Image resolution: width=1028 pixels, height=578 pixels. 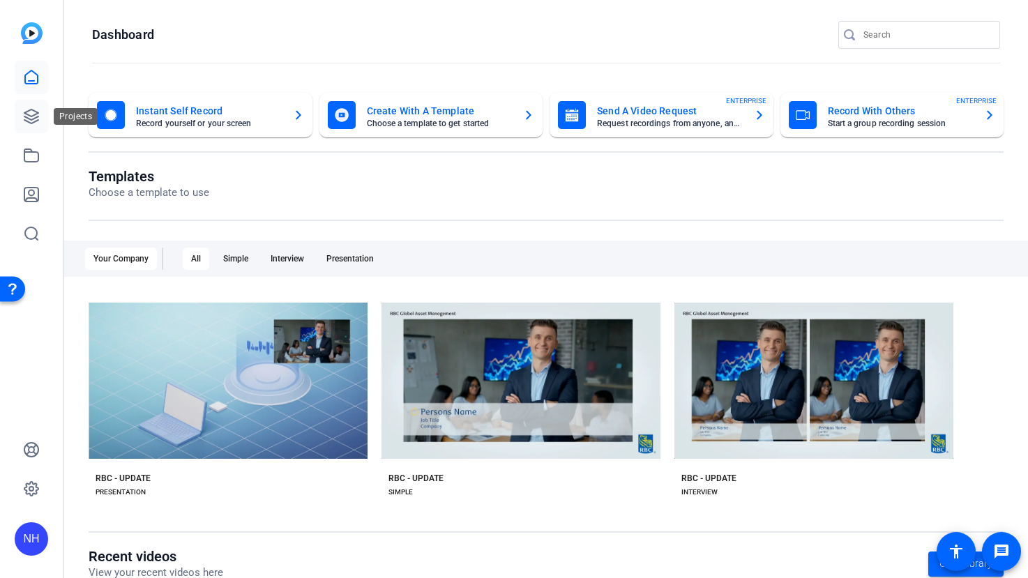 I want to click on div: All, so click(x=196, y=259).